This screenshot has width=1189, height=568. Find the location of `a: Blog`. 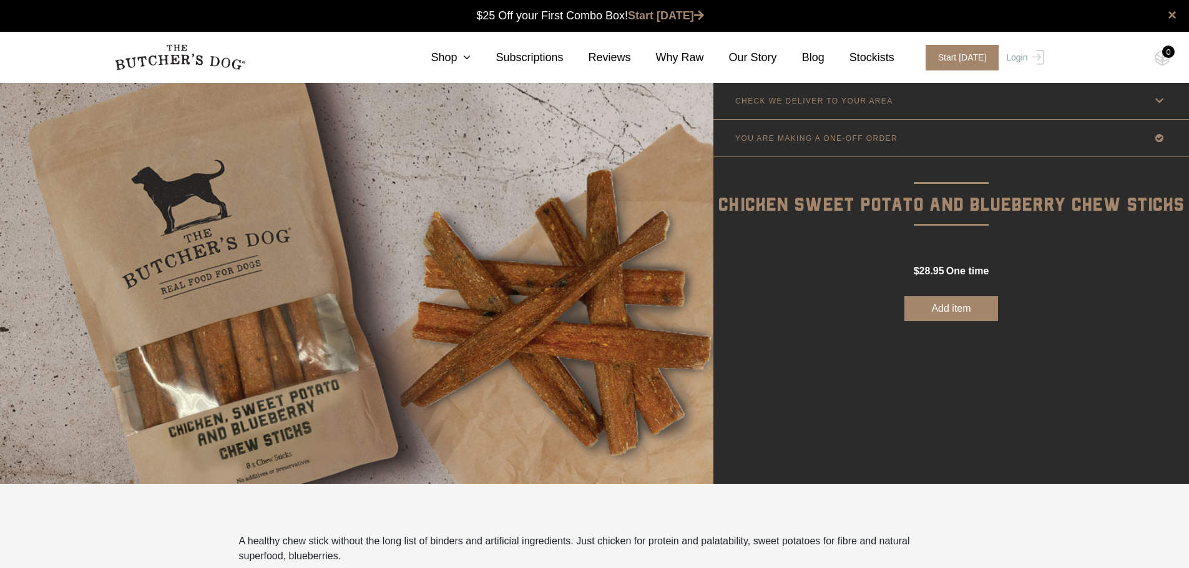

a: Blog is located at coordinates (801, 57).